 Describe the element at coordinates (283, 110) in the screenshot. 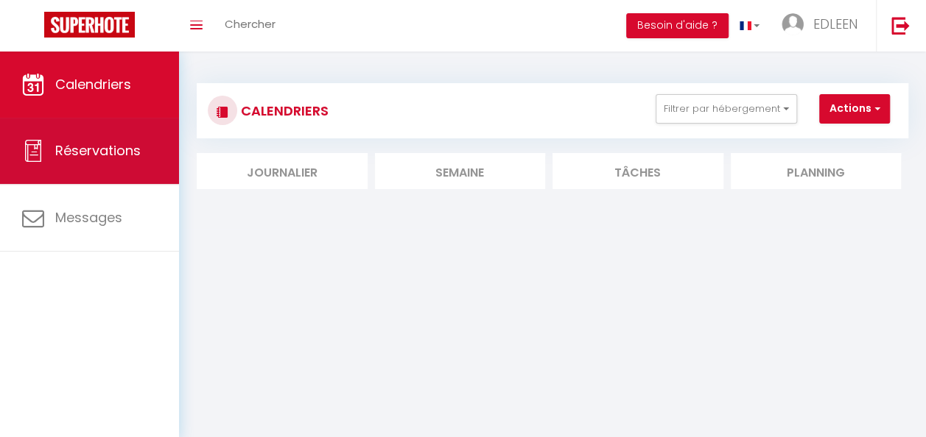

I see `h3: CALENDRIERS` at that location.